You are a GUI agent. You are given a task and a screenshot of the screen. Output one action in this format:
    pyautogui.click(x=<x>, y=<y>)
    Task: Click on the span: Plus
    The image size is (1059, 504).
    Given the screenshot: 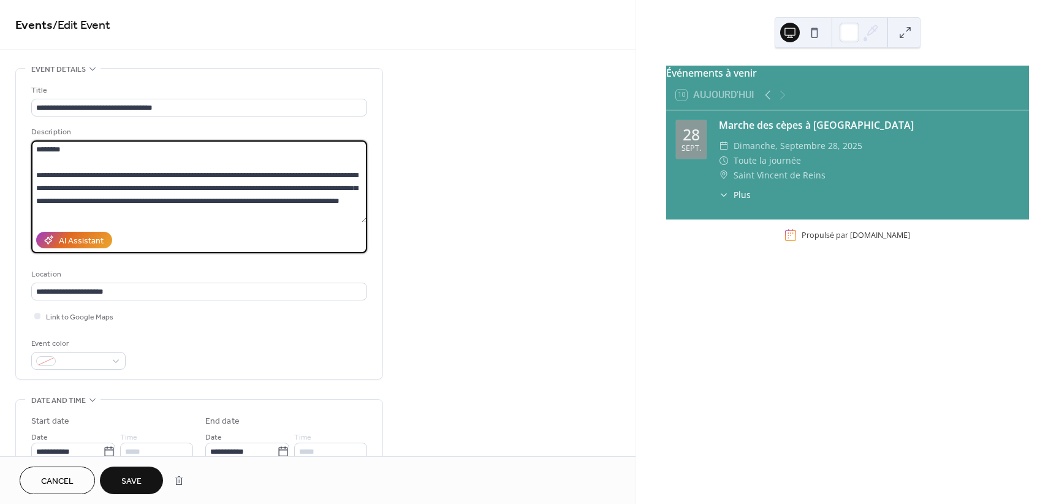 What is the action you would take?
    pyautogui.click(x=742, y=194)
    